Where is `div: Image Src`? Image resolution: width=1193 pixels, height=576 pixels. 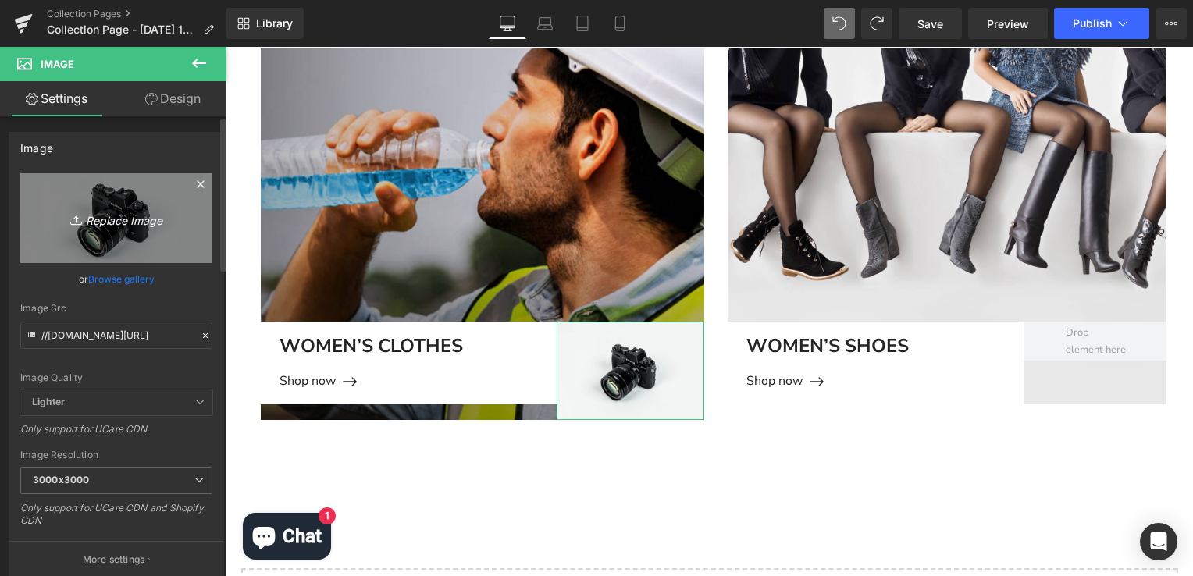
div: Image Src is located at coordinates (116, 308).